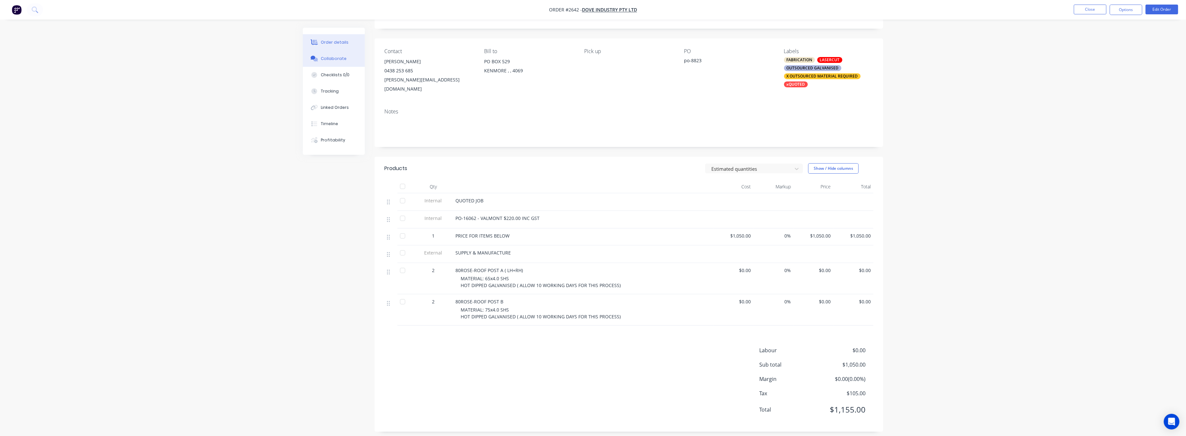  What do you see at coordinates (1126, 10) in the screenshot?
I see `button: Options` at bounding box center [1126, 10].